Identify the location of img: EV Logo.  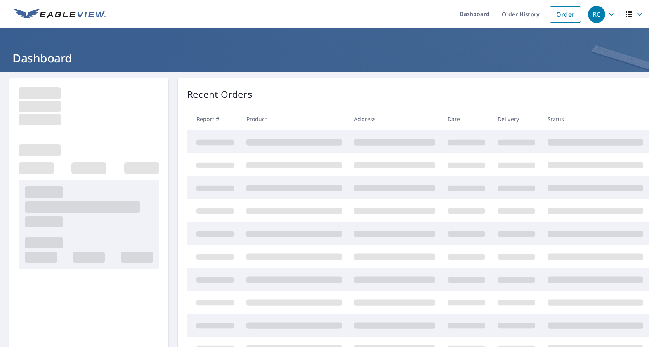
(60, 14).